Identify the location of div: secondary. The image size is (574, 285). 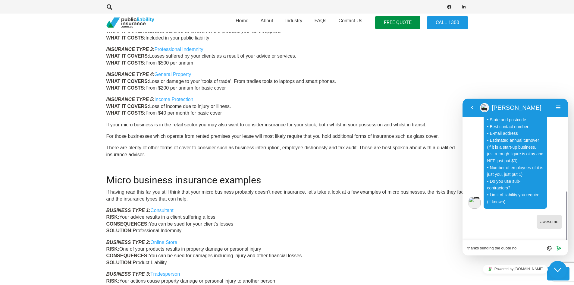
(96, 9).